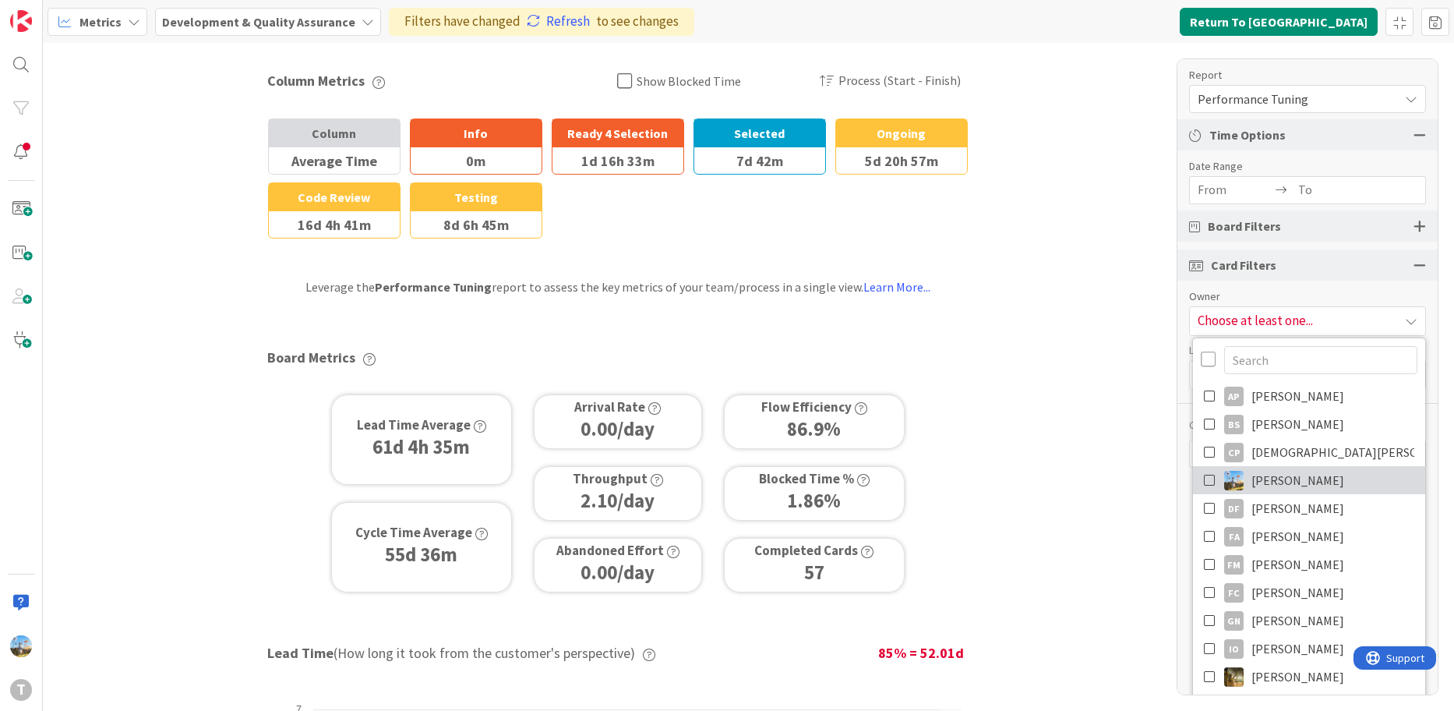  Describe the element at coordinates (558, 22) in the screenshot. I see `a: Refresh` at that location.